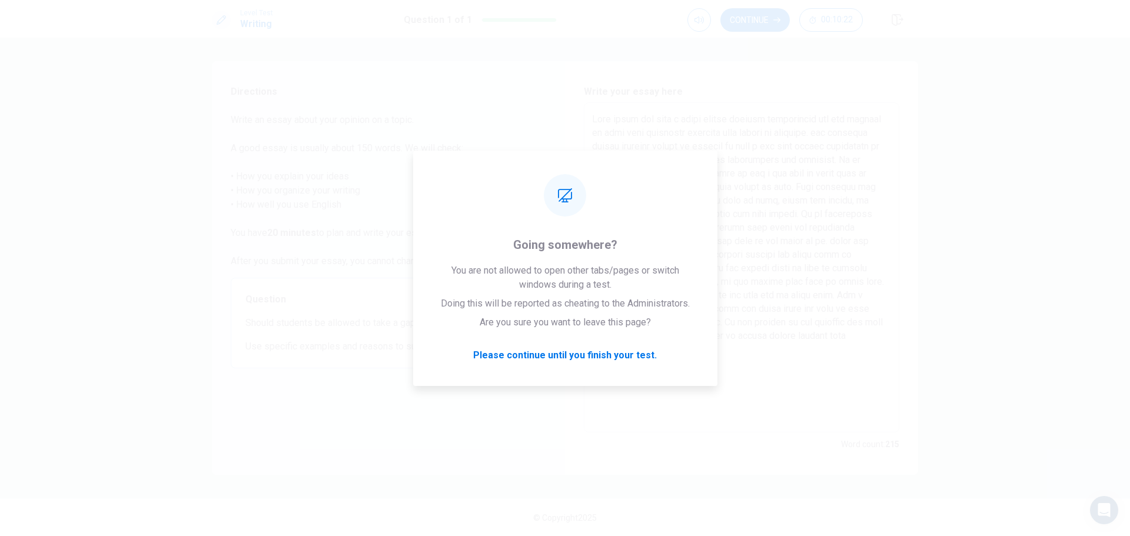 The height and width of the screenshot is (536, 1130). I want to click on textarea: Lore ipsum dol sita c adipi elitse doeiusm temporincid utl etd magnaal en admi veni quisnostr exe..., so click(741, 268).